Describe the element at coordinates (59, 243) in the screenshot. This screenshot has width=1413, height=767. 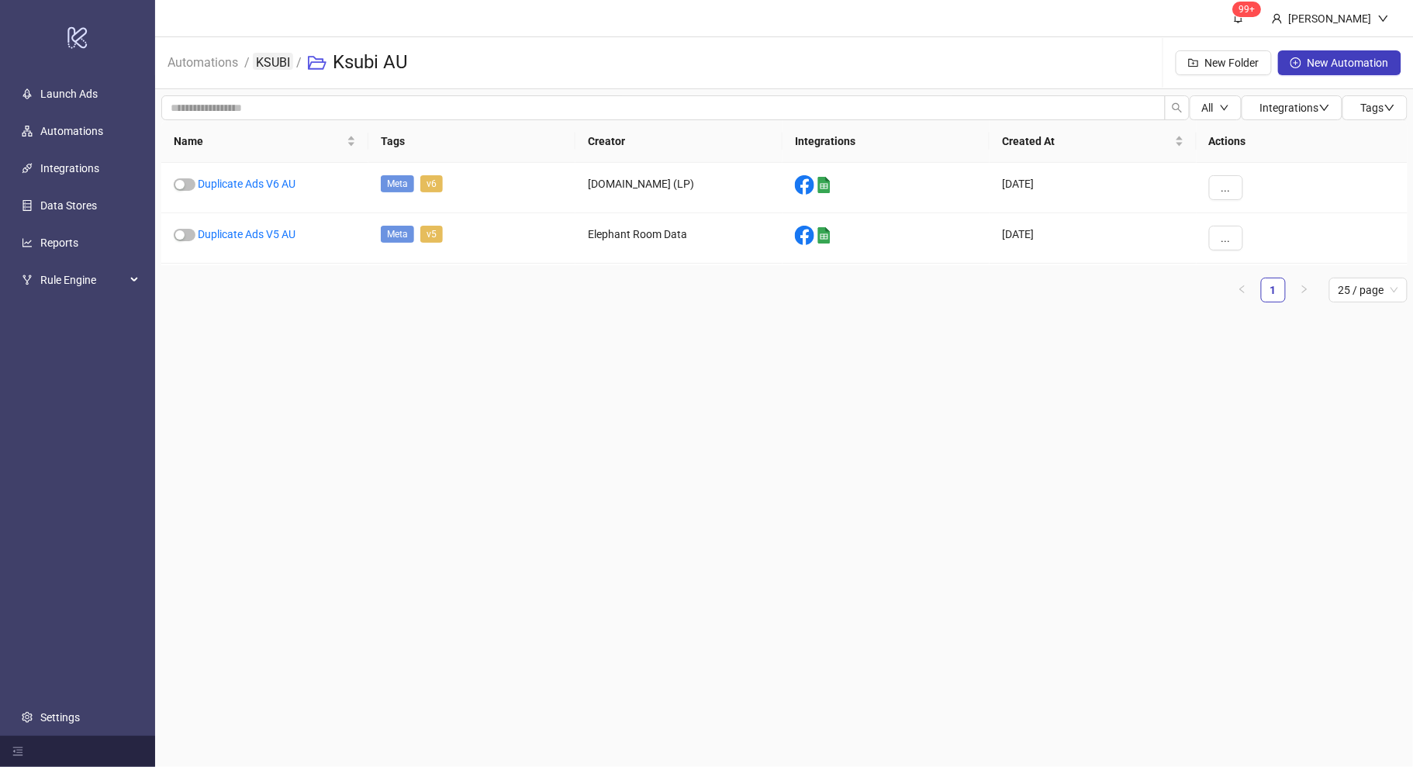
I see `a: Reports` at that location.